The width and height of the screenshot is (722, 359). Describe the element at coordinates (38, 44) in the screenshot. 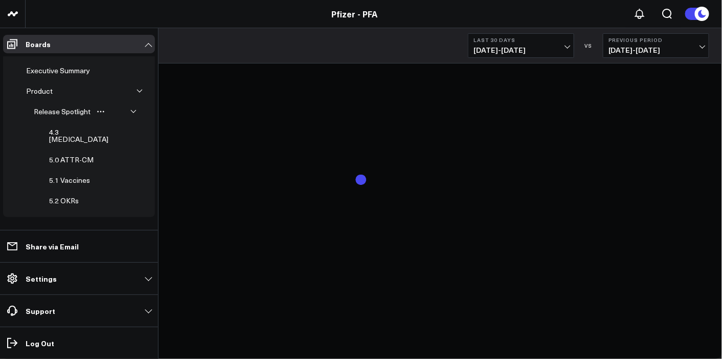

I see `p: Boards` at that location.